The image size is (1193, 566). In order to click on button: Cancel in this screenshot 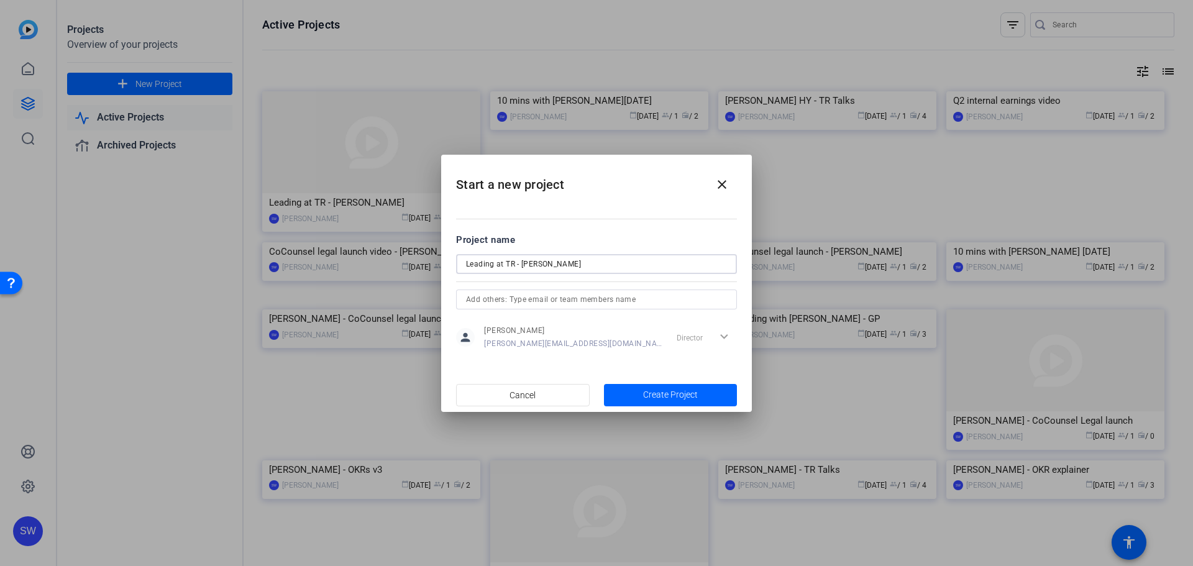, I will do `click(523, 395)`.